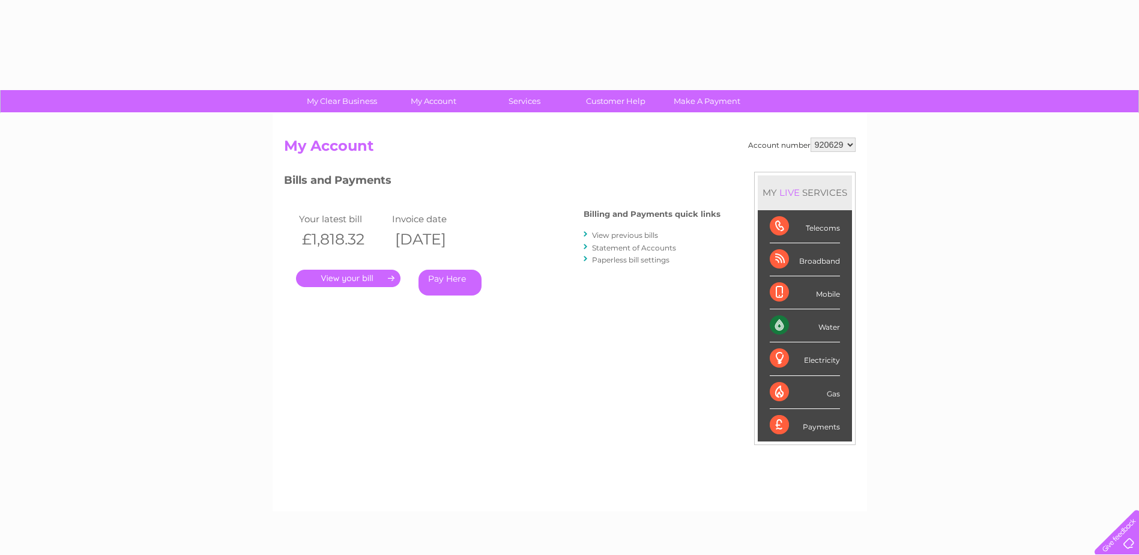  Describe the element at coordinates (652, 214) in the screenshot. I see `h4: Billing and Payments quick links` at that location.